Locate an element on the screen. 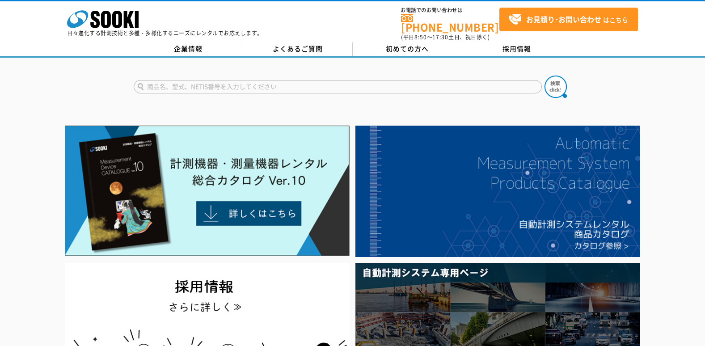 The height and width of the screenshot is (346, 705). a: お見積り･お問い合わせはこちら is located at coordinates (569, 19).